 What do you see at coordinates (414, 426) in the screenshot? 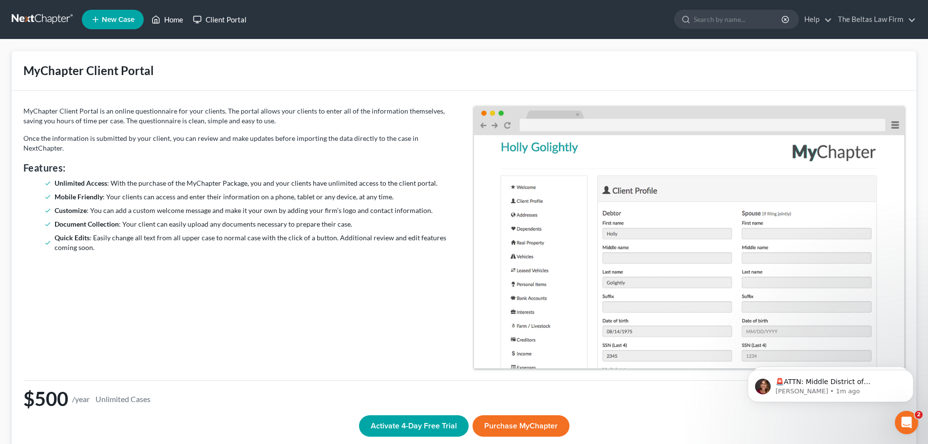
I see `button: Activate 4-Day Free Trial` at bounding box center [414, 426].